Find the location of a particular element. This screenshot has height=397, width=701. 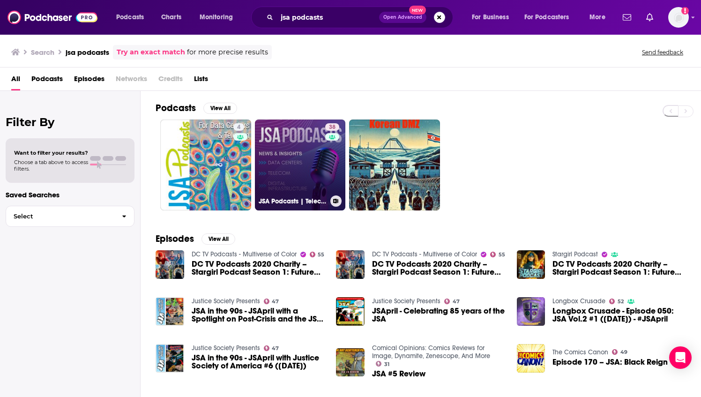

a: DC TV Podcasts - Multiverse of Color is located at coordinates (424, 254).